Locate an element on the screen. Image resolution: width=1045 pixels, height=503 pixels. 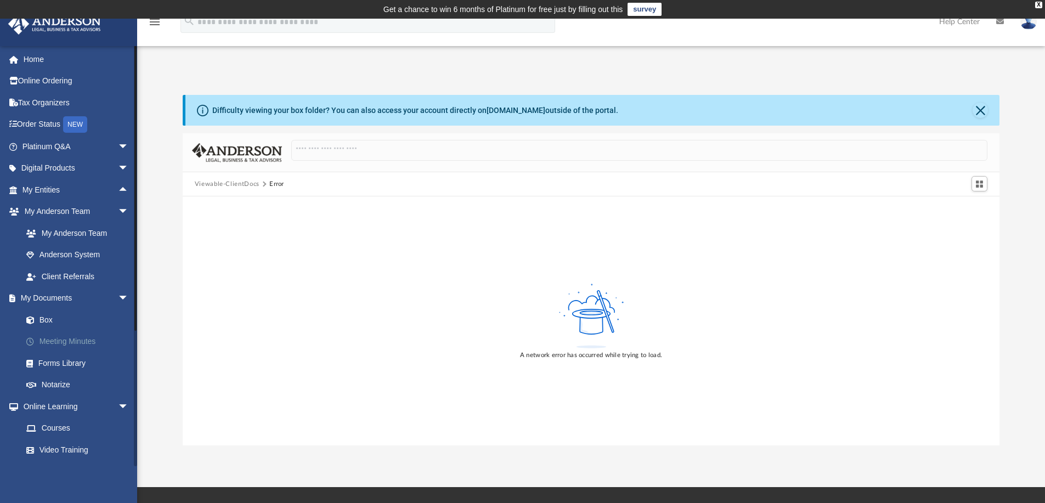
a: Courses is located at coordinates (77, 429).